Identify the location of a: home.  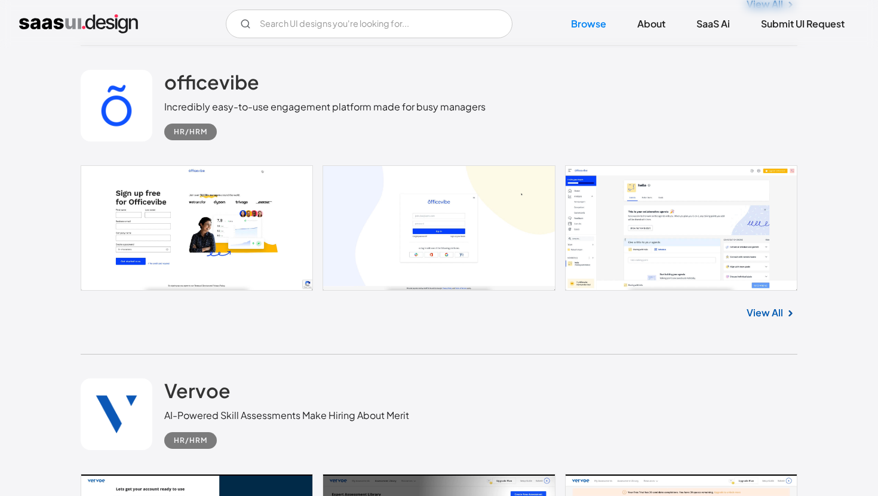
(78, 24).